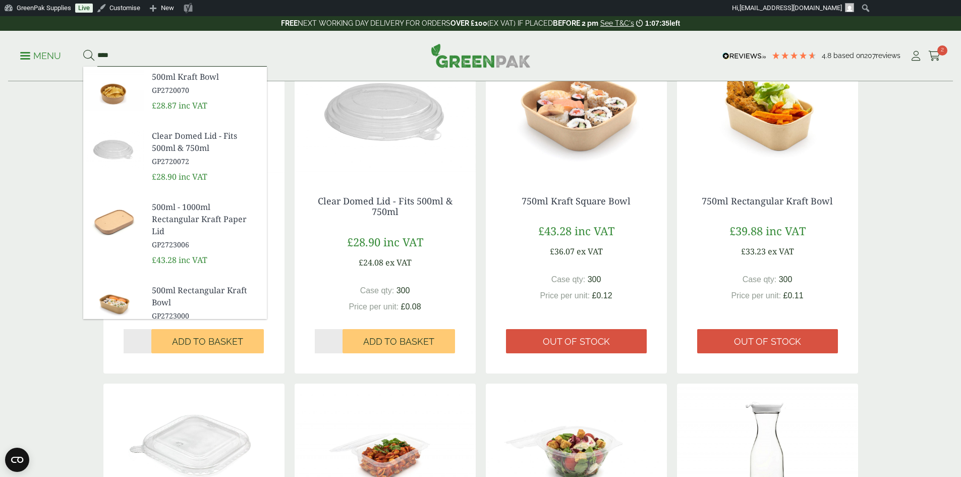  I want to click on span: 1:07:35, so click(657, 23).